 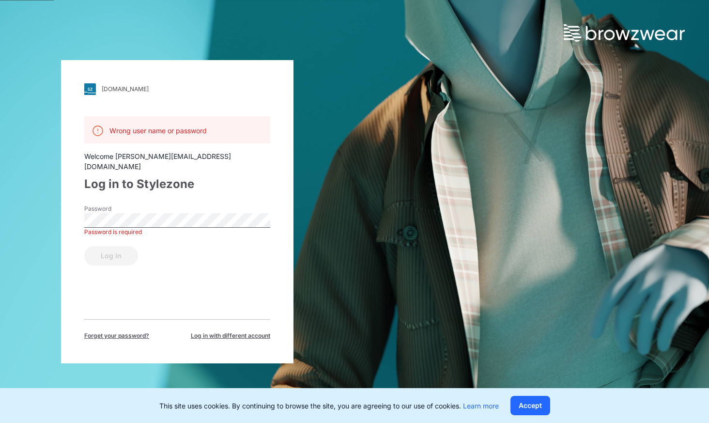 What do you see at coordinates (624, 33) in the screenshot?
I see `img: browzwear-logo.73288ffb.svg` at bounding box center [624, 33].